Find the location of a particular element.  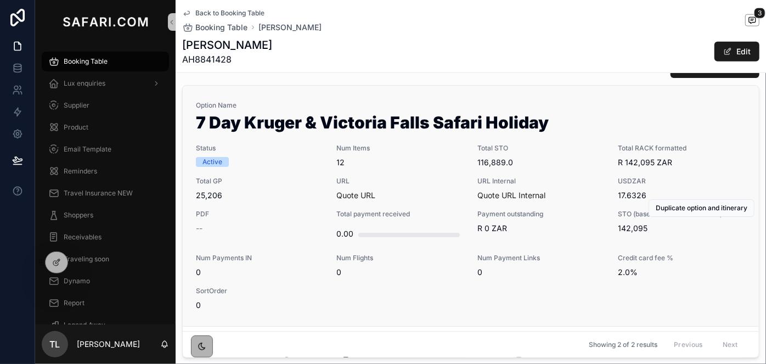

span: 116,889.0 is located at coordinates (541, 162).